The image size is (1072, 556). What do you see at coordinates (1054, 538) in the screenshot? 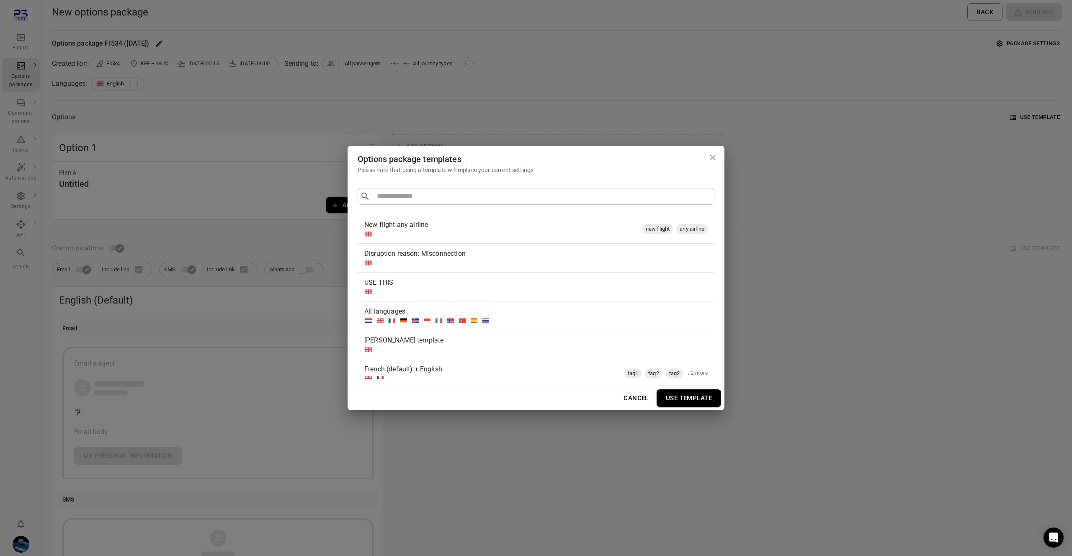
I see `div: Open Intercom Messenger` at bounding box center [1054, 538].